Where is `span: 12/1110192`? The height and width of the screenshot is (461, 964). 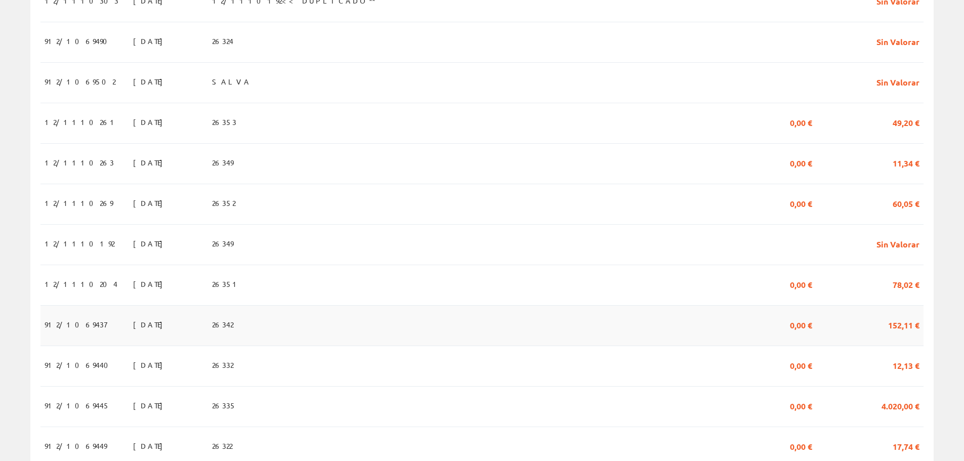 span: 12/1110192 is located at coordinates (79, 243).